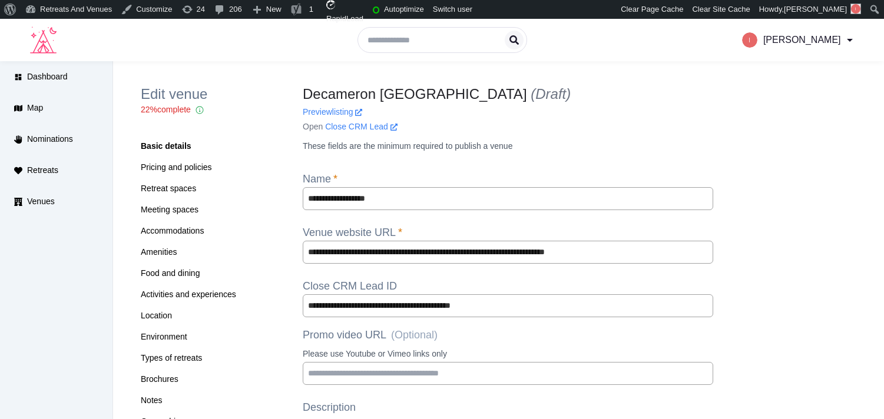  Describe the element at coordinates (158, 252) in the screenshot. I see `a: Amenities` at that location.